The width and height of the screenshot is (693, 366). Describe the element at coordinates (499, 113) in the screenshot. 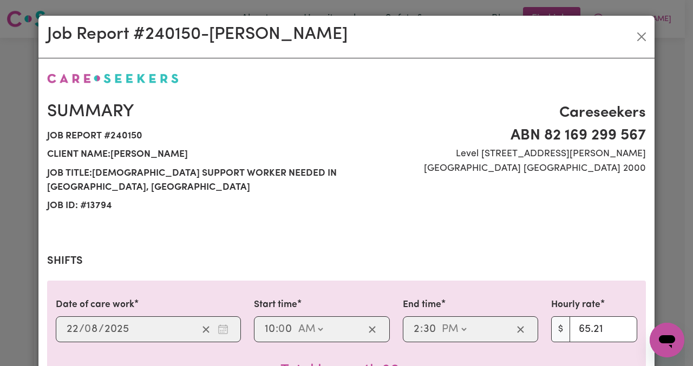

I see `span: Careseekers` at that location.